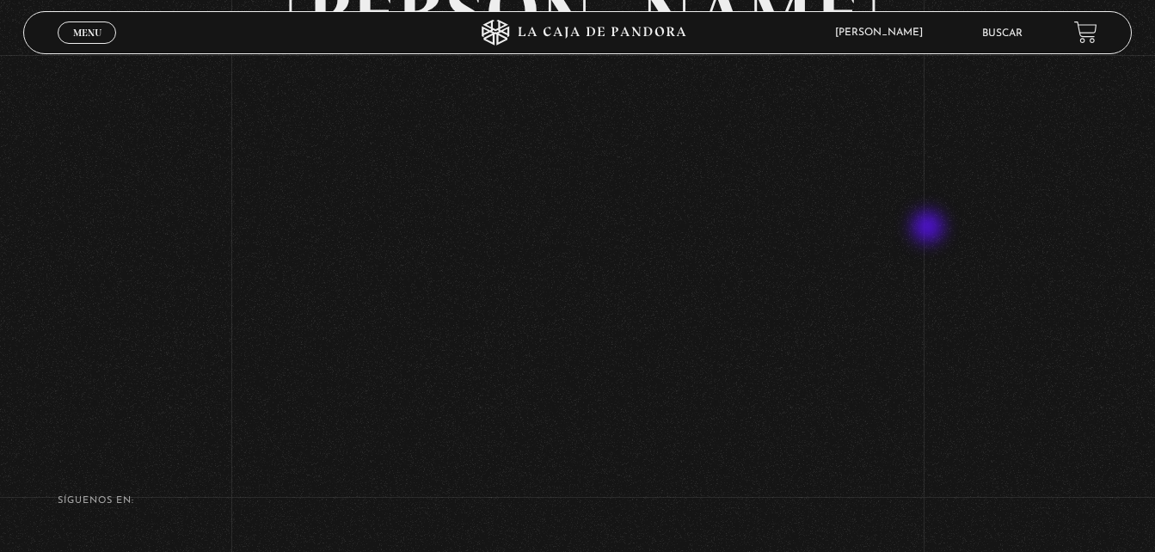  Describe the element at coordinates (1085, 32) in the screenshot. I see `a: View your shopping cart` at that location.